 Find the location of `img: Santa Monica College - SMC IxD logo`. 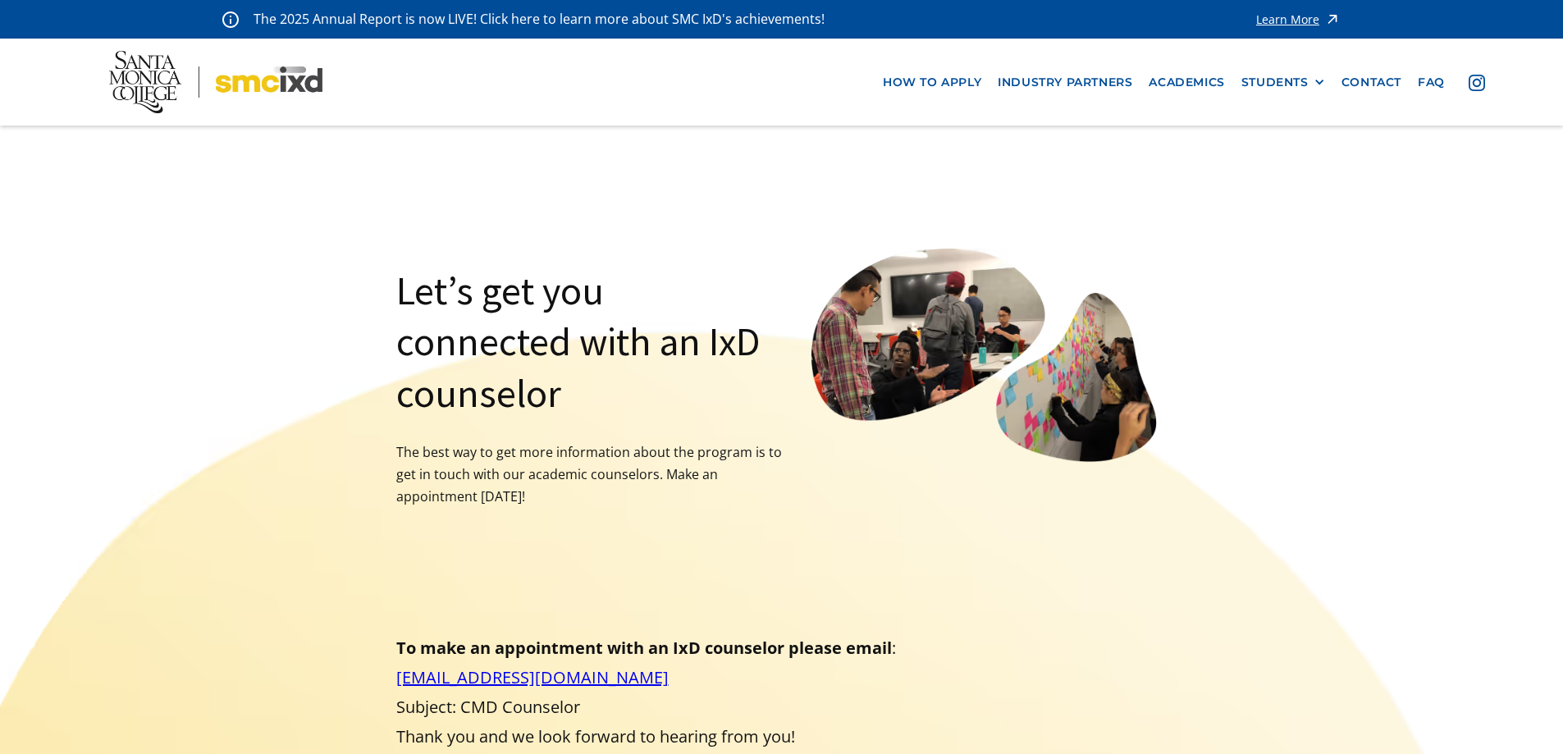

img: Santa Monica College - SMC IxD logo is located at coordinates (216, 82).